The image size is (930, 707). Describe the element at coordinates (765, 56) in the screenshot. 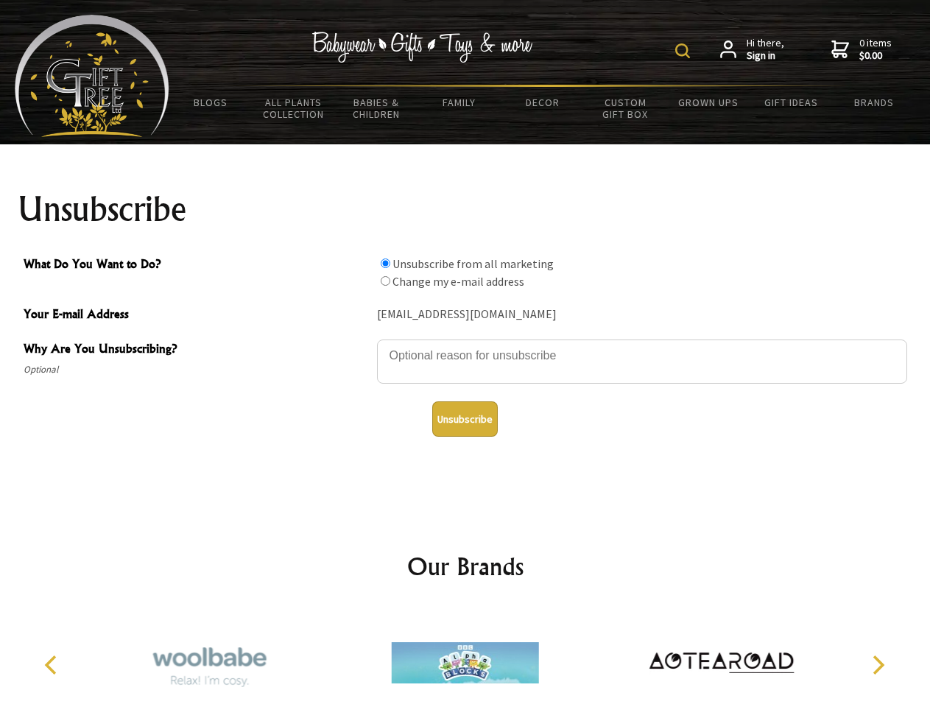

I see `strong: Sign in` at that location.